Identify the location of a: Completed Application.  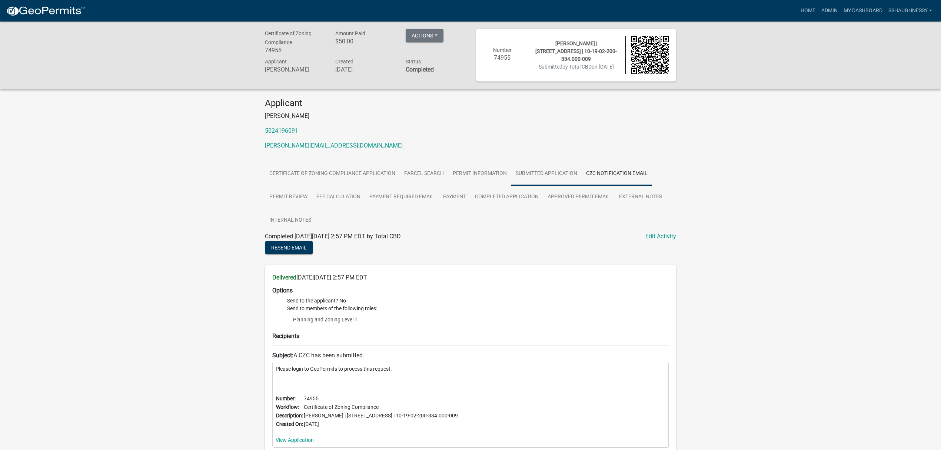
(507, 197).